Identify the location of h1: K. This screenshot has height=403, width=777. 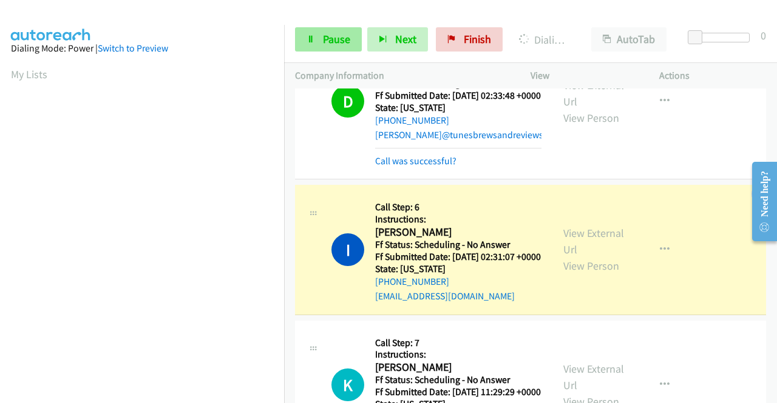
(348, 385).